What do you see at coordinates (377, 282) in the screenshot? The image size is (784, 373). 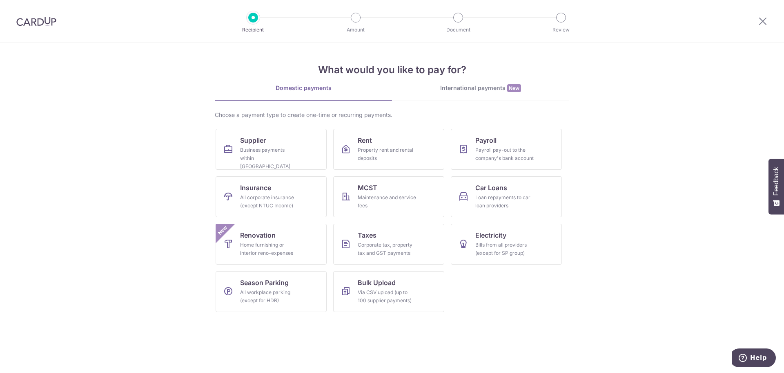 I see `span: Bulk Upload` at bounding box center [377, 282].